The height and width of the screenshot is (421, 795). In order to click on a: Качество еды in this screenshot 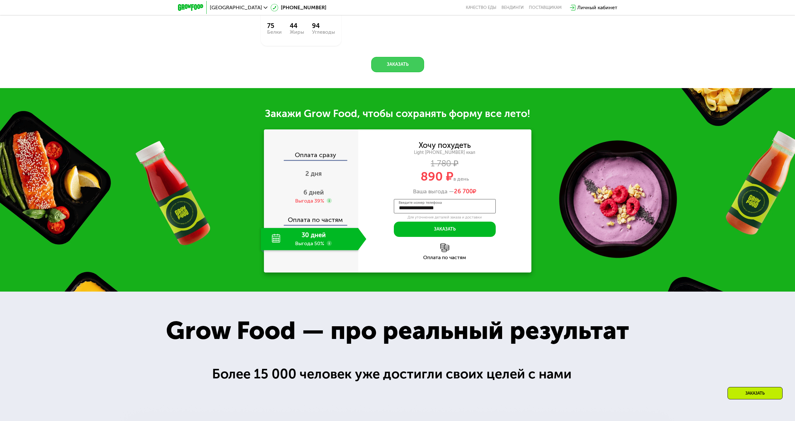, I will do `click(481, 8)`.